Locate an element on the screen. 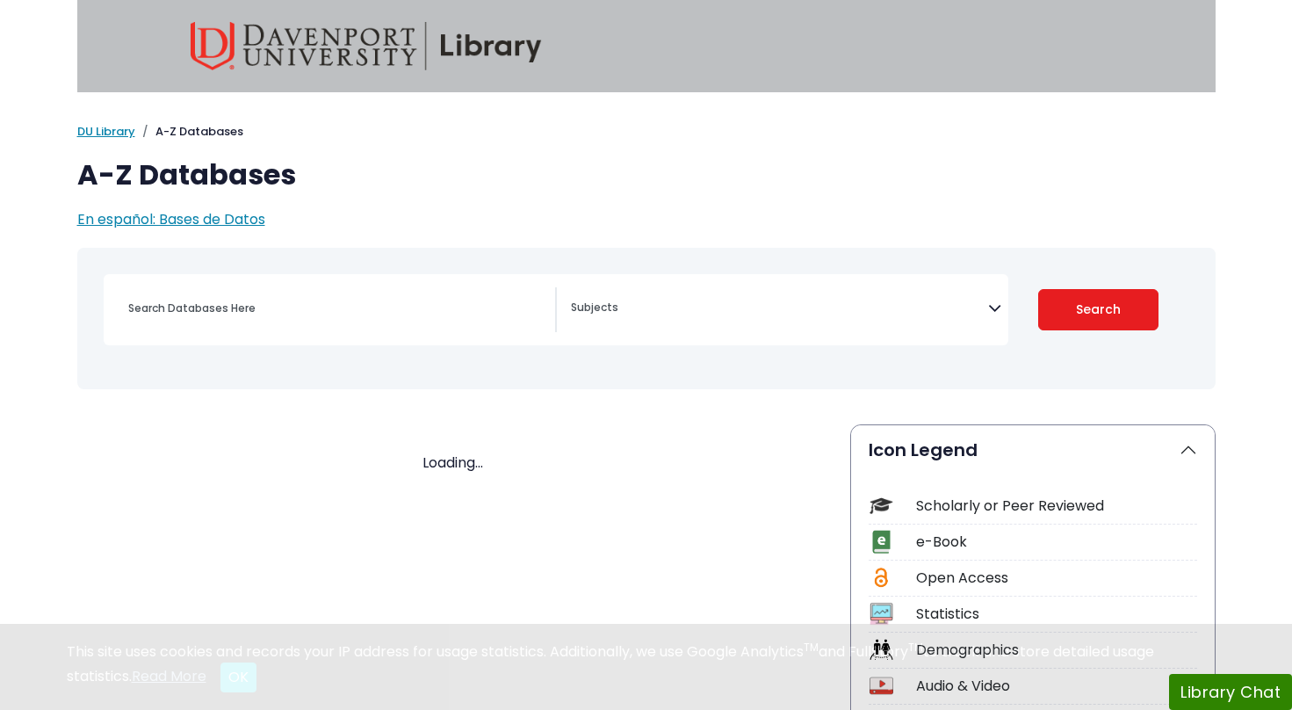 The image size is (1292, 710). img: Icon Scholarly or Peer Reviewed is located at coordinates (881, 505).